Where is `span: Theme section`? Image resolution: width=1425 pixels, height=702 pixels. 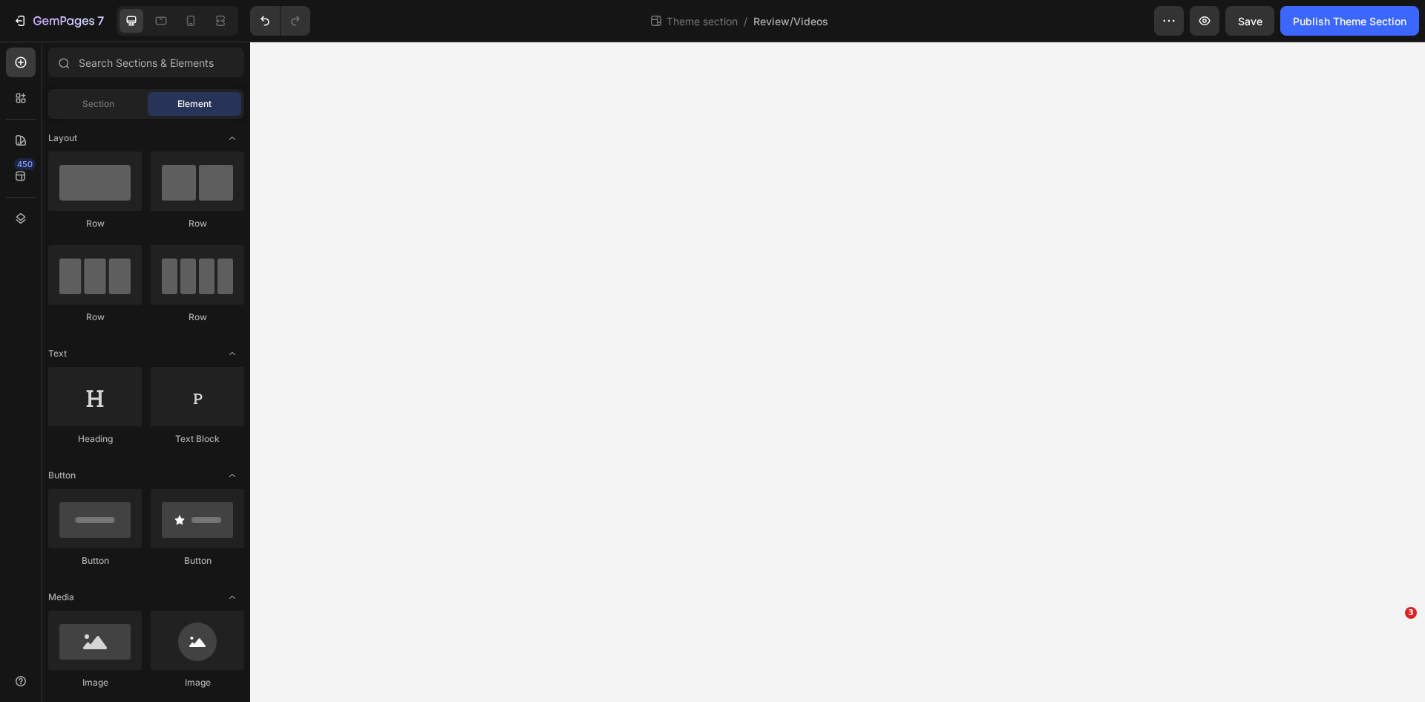 span: Theme section is located at coordinates (702, 21).